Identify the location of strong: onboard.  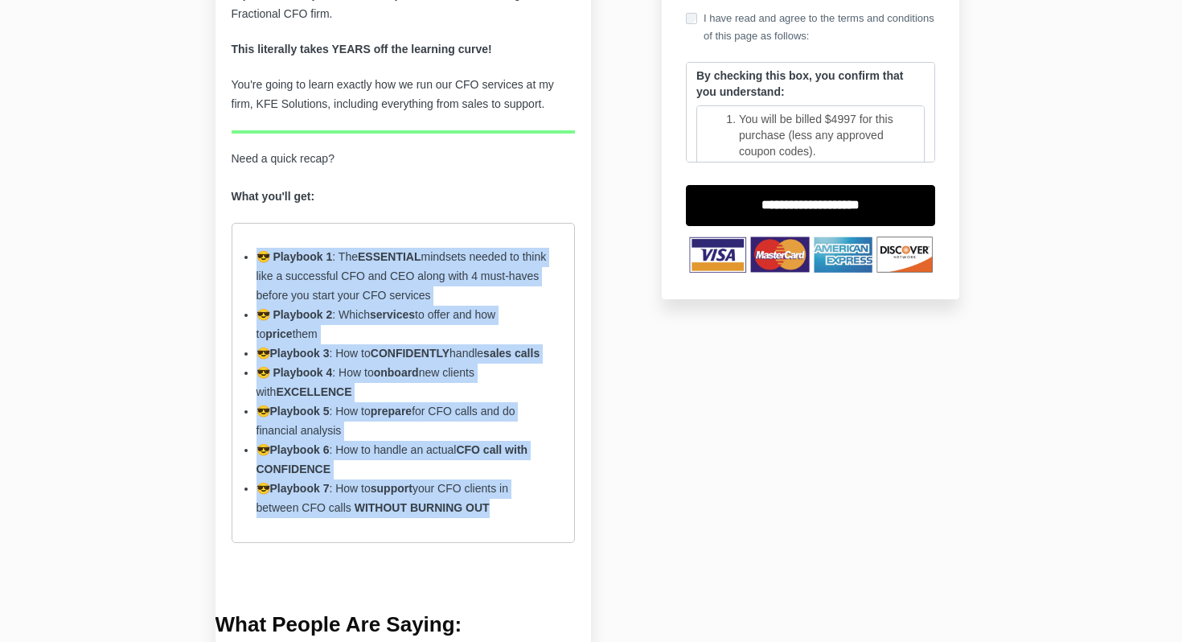
(396, 372).